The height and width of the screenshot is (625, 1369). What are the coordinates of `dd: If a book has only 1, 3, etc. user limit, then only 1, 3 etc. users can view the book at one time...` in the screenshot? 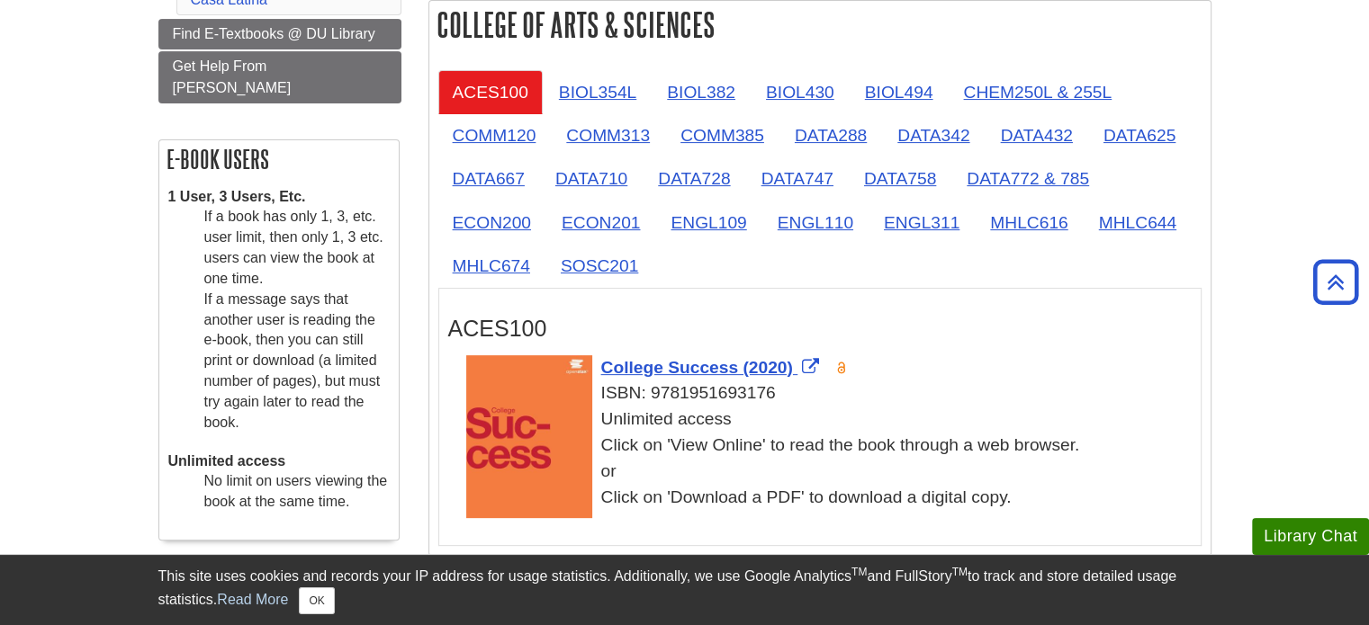 It's located at (297, 319).